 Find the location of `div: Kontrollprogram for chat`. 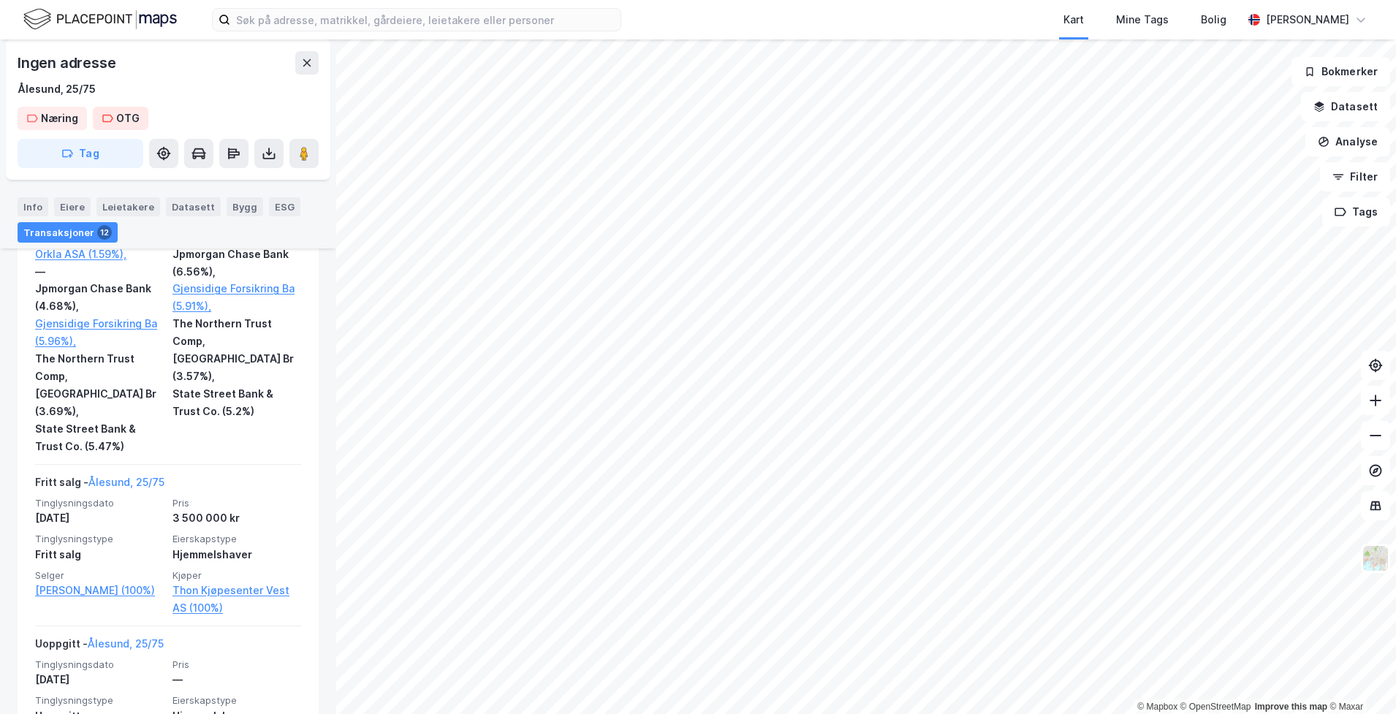

div: Kontrollprogram for chat is located at coordinates (1360, 679).